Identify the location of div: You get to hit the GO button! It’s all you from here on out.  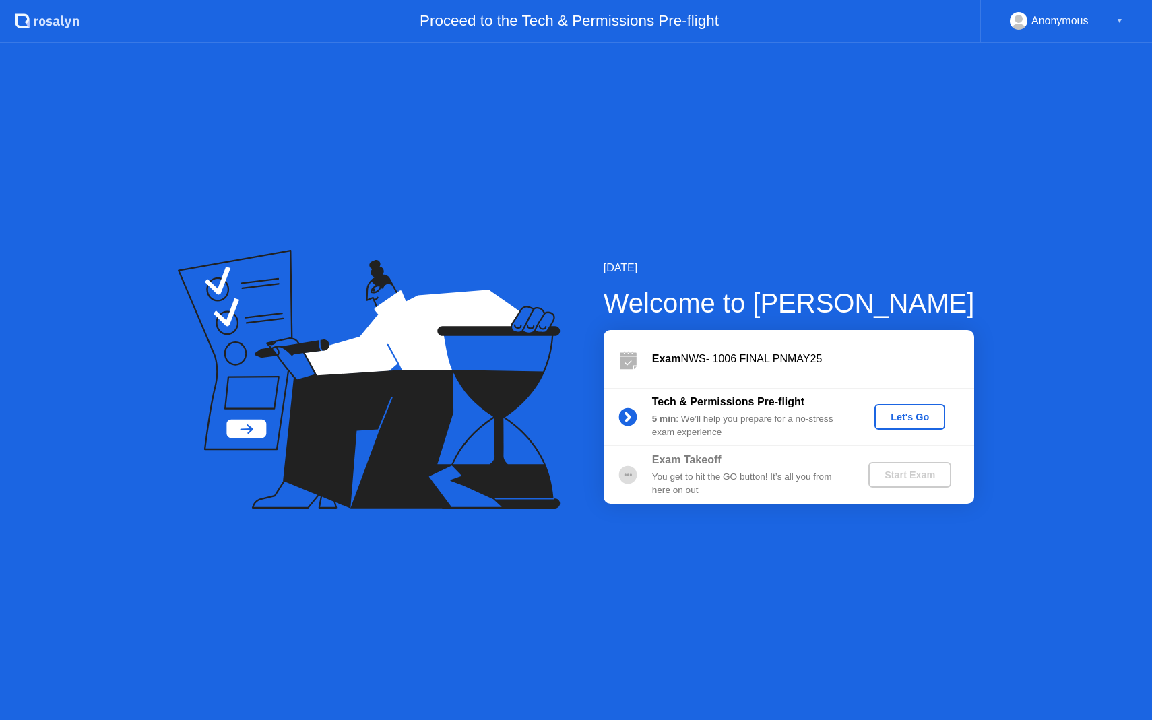
(749, 484).